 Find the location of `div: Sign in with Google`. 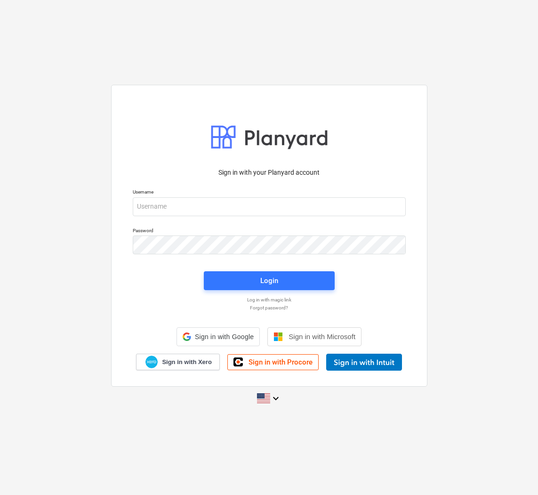

div: Sign in with Google is located at coordinates (218, 337).